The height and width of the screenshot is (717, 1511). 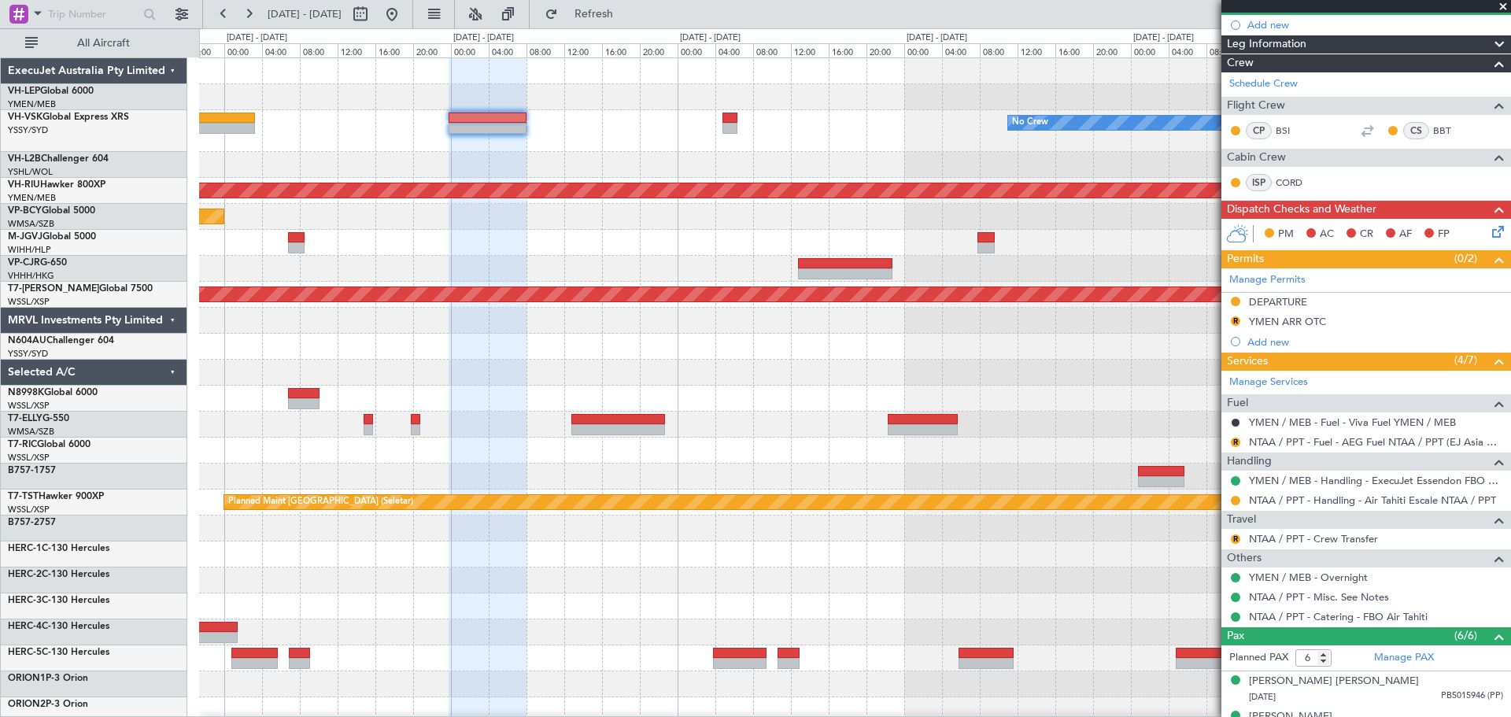 I want to click on a: NTAA / PPT - Misc. See Notes, so click(x=1319, y=597).